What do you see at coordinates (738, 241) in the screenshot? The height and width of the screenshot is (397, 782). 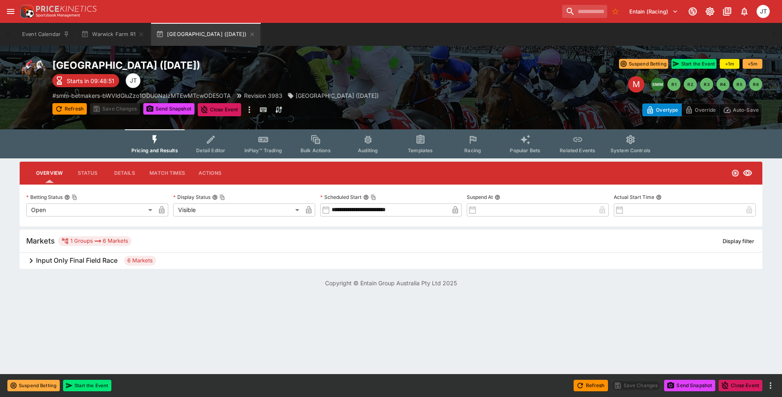 I see `button: Display filter` at bounding box center [738, 241].